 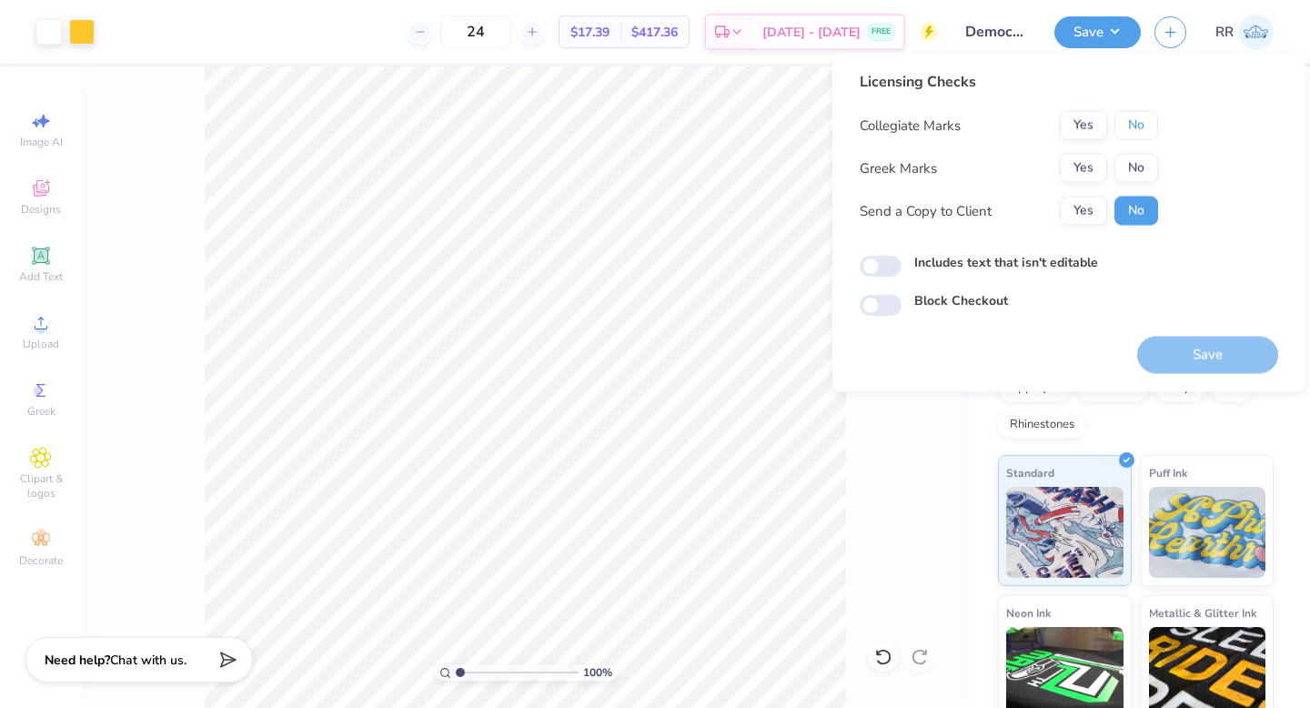 I want to click on span: Add Text, so click(x=41, y=277).